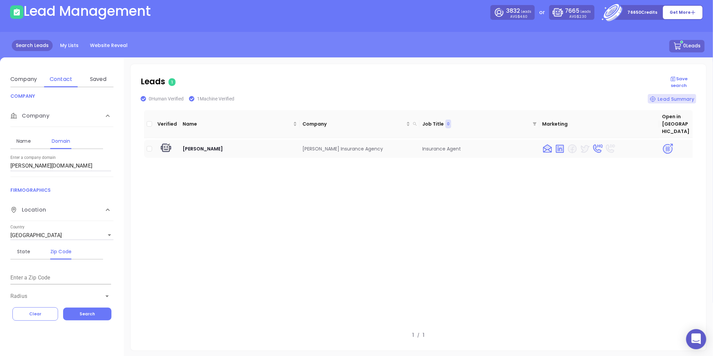 This screenshot has height=356, width=713. What do you see at coordinates (599, 124) in the screenshot?
I see `th: Marketing` at bounding box center [599, 124].